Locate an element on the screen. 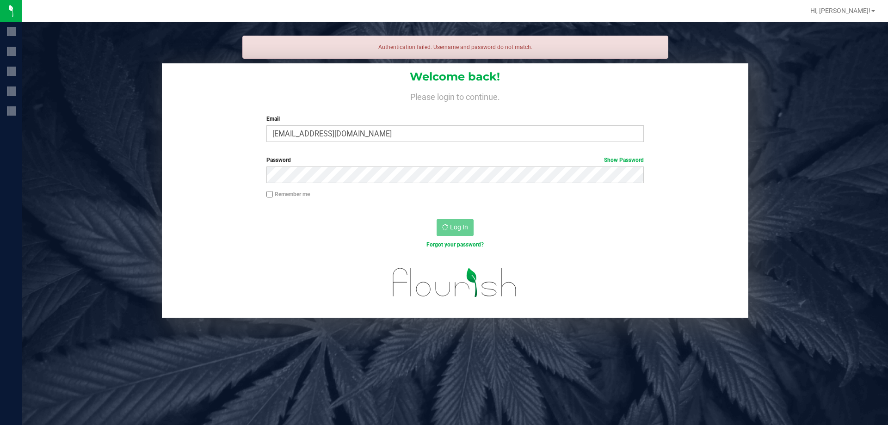  a: Show Password is located at coordinates (624, 160).